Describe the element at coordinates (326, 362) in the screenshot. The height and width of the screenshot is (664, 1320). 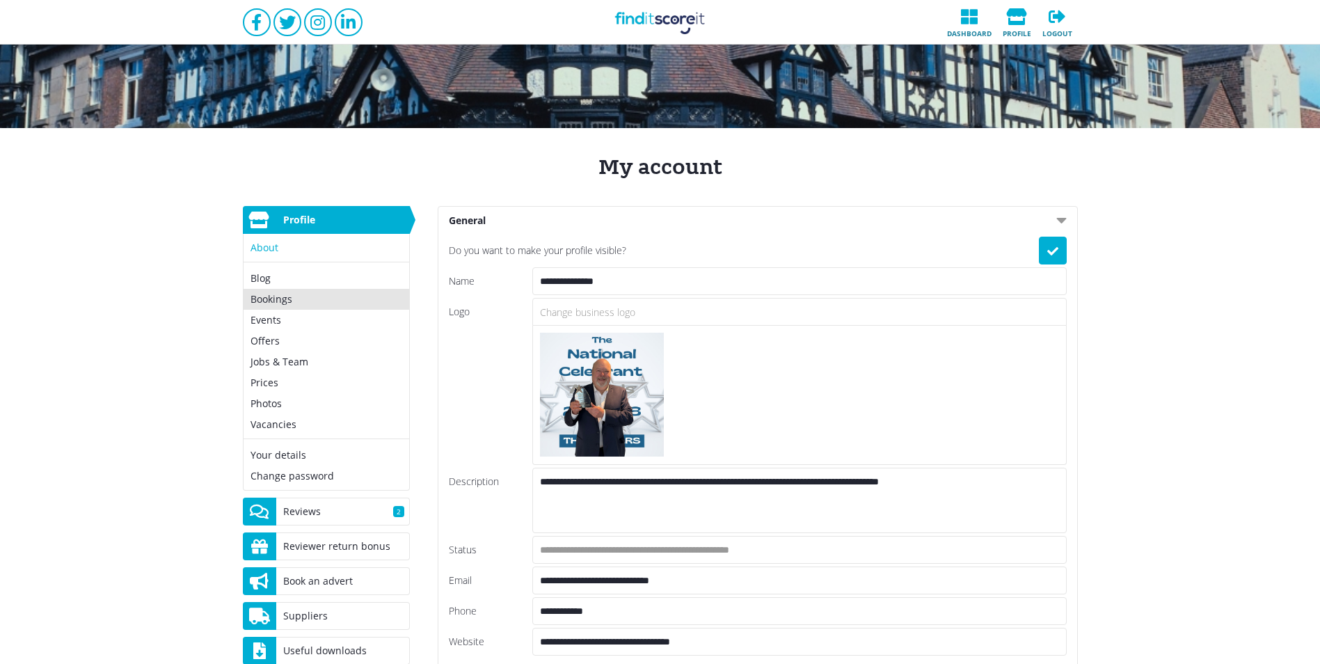
I see `a: Jobs & Team` at that location.